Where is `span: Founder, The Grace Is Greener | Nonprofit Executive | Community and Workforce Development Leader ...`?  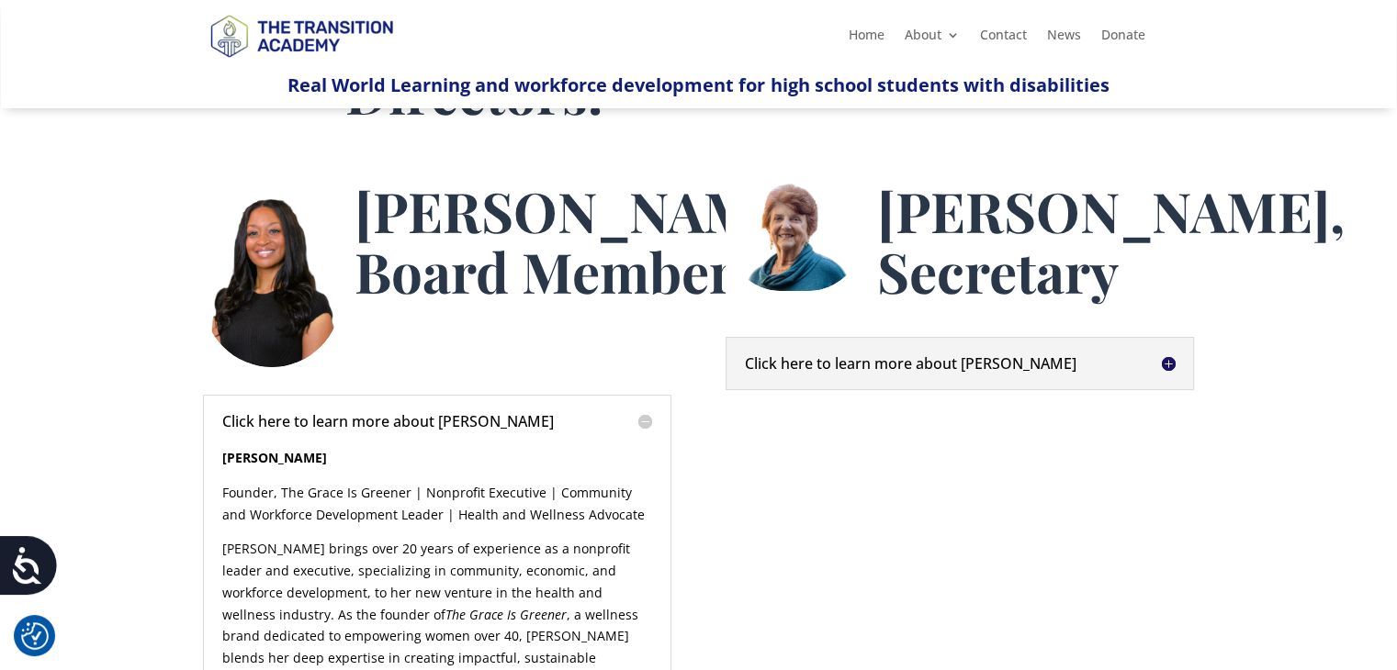
span: Founder, The Grace Is Greener | Nonprofit Executive | Community and Workforce Development Leader ... is located at coordinates (433, 503).